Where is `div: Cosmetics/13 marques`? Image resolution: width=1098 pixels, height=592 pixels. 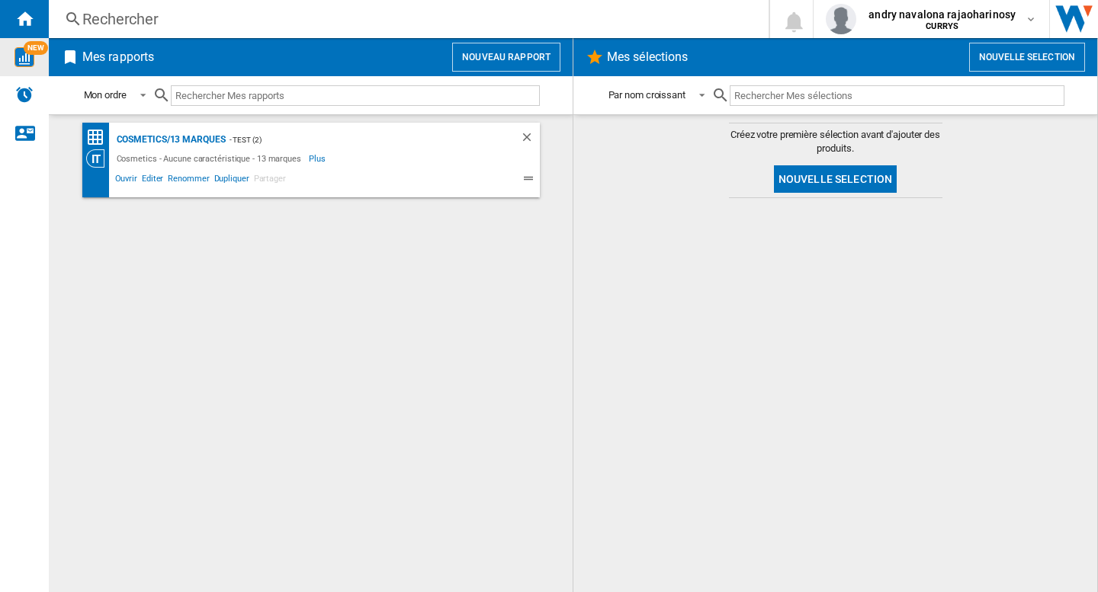 div: Cosmetics/13 marques is located at coordinates (169, 140).